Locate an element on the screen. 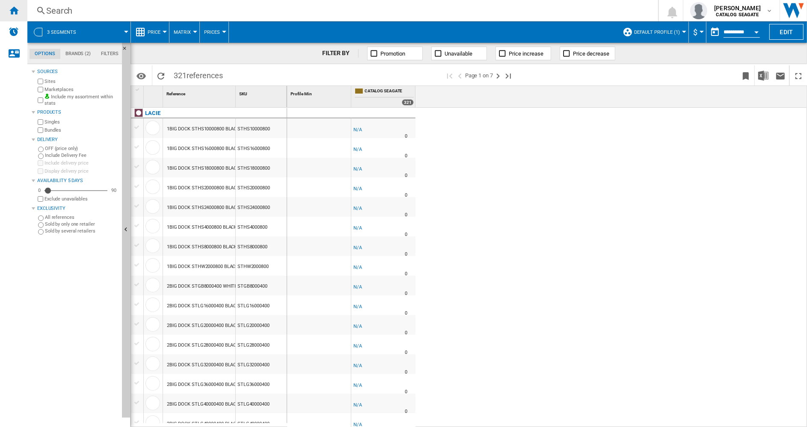 This screenshot has width=807, height=427. label: OFF (price only) is located at coordinates (82, 148).